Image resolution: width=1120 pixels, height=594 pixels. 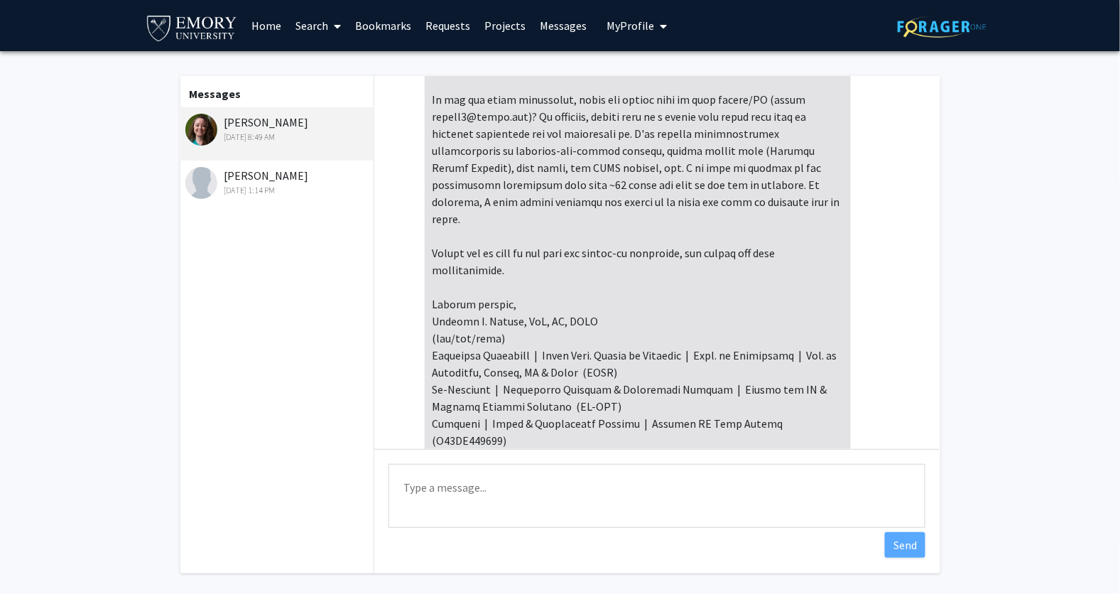 What do you see at coordinates (383, 26) in the screenshot?
I see `a: Bookmarks` at bounding box center [383, 26].